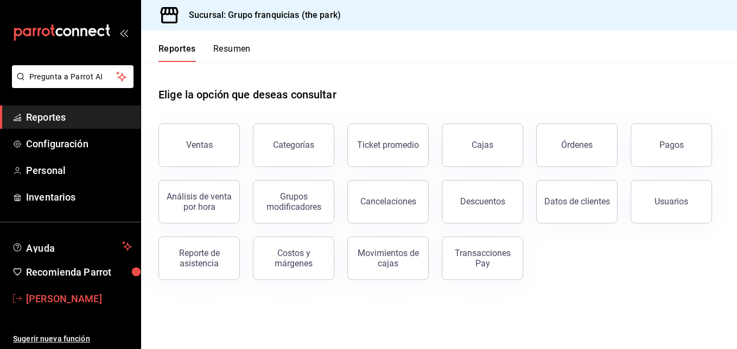 The image size is (737, 349). What do you see at coordinates (199, 258) in the screenshot?
I see `div: Reporte de asistencia` at bounding box center [199, 258].